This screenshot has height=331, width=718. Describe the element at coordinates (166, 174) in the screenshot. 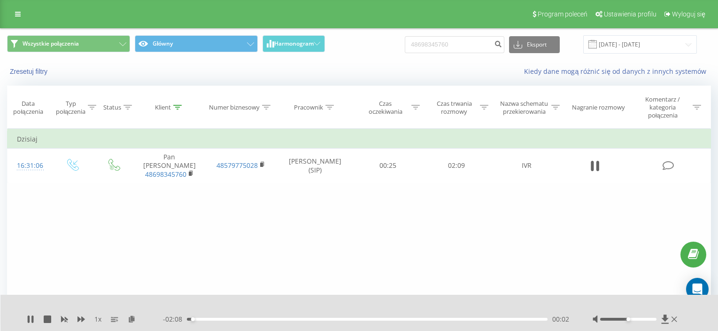

I see `a: 48698345760` at that location.